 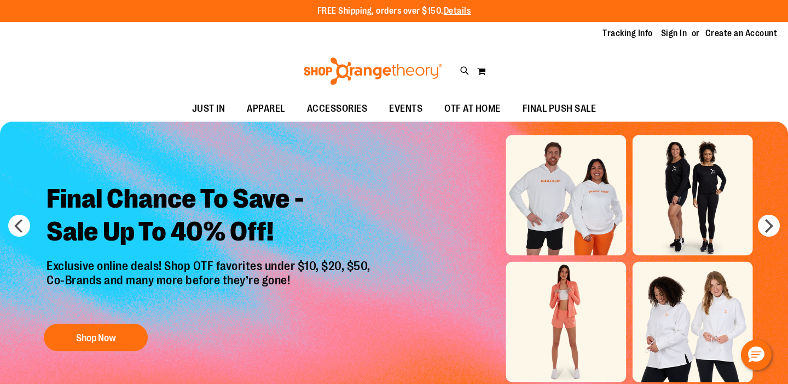 I want to click on span: EVENTS, so click(x=406, y=108).